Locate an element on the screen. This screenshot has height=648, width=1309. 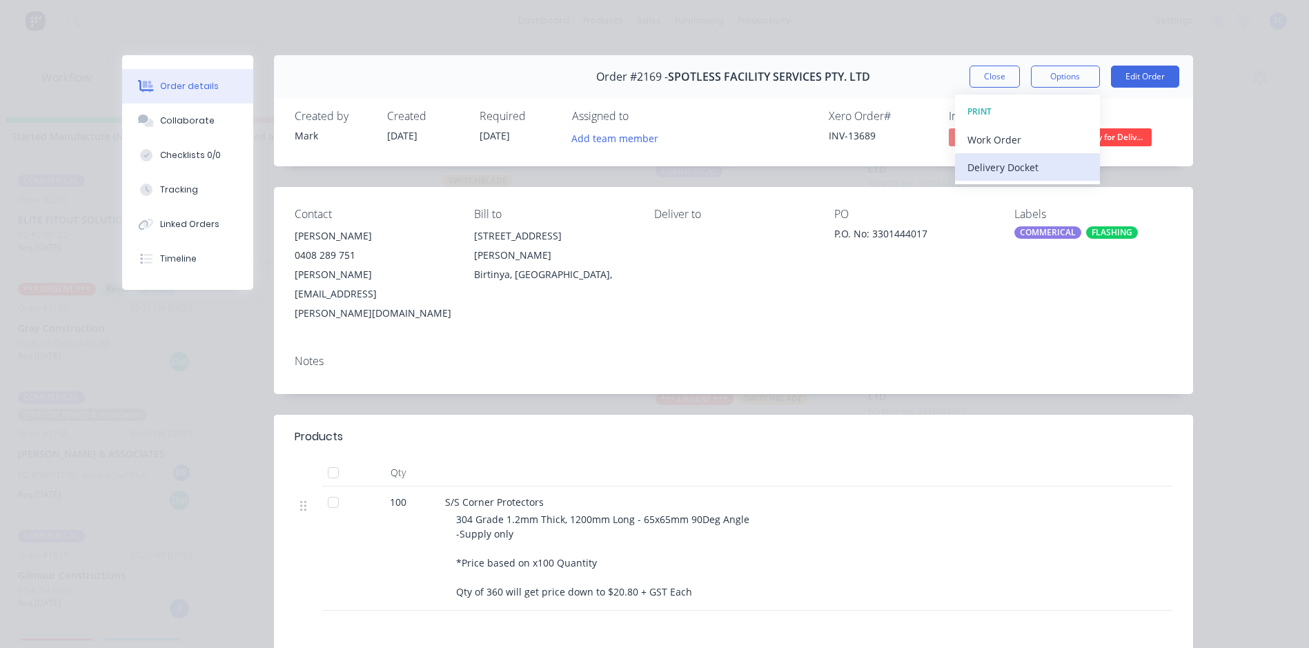
span: 100 is located at coordinates (398, 502).